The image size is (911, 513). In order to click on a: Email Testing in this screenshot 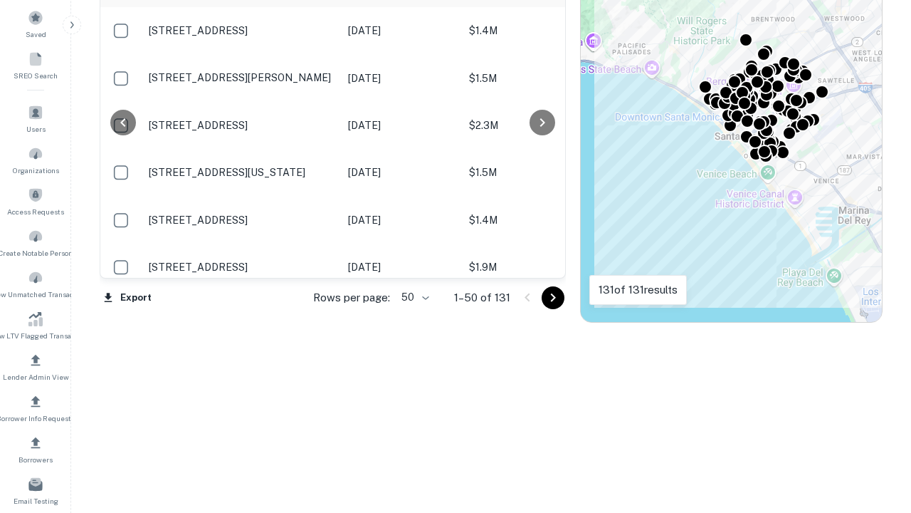, I will do `click(36, 490)`.